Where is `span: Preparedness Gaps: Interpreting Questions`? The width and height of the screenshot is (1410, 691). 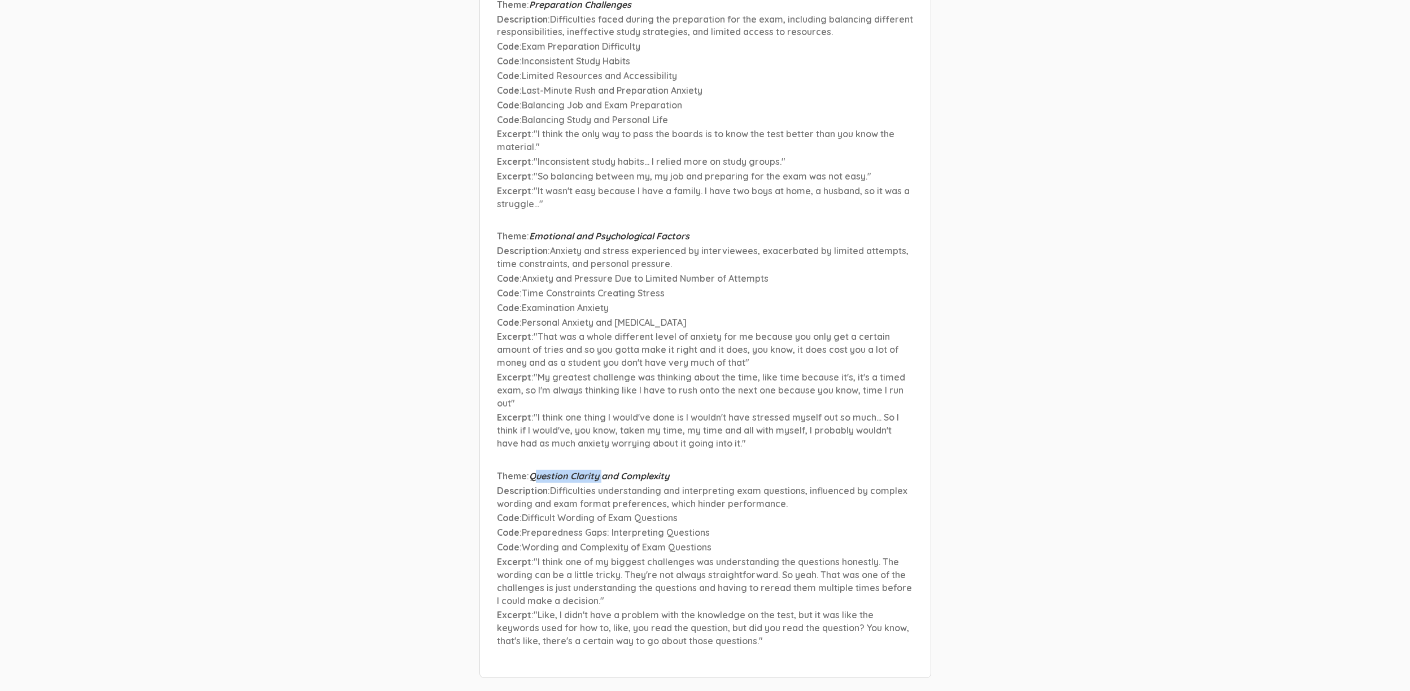 span: Preparedness Gaps: Interpreting Questions is located at coordinates (615, 532).